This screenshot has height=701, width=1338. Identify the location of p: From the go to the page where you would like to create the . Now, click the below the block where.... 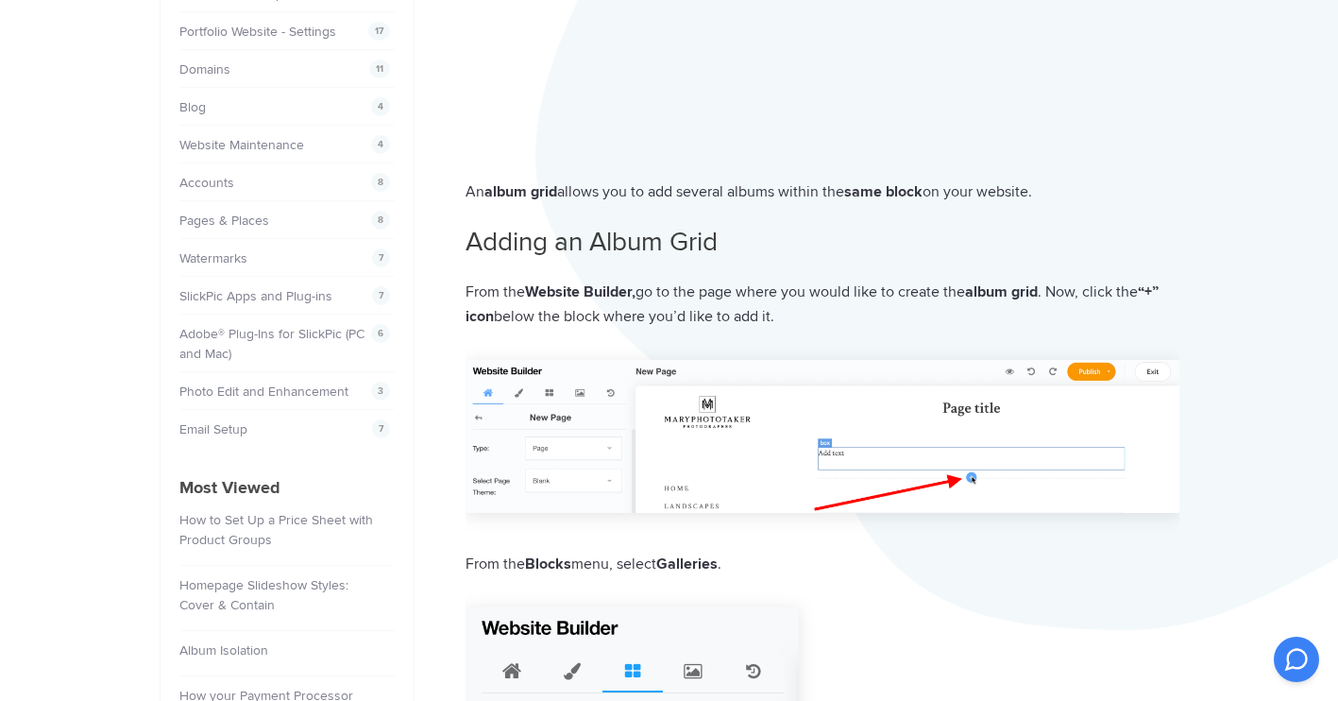
(823, 304).